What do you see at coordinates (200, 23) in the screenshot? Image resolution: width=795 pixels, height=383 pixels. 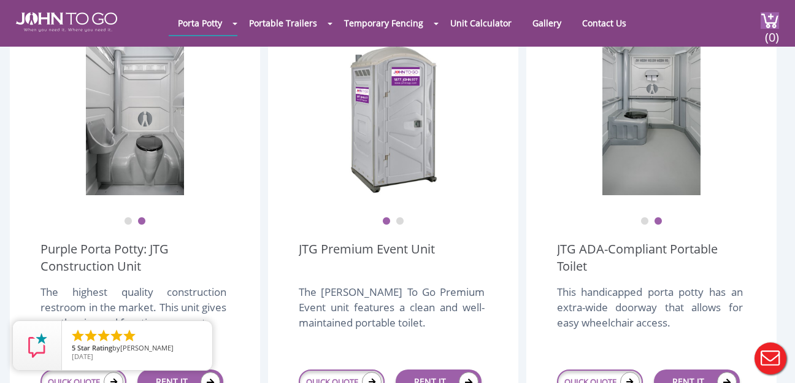 I see `a: Porta Potty` at bounding box center [200, 23].